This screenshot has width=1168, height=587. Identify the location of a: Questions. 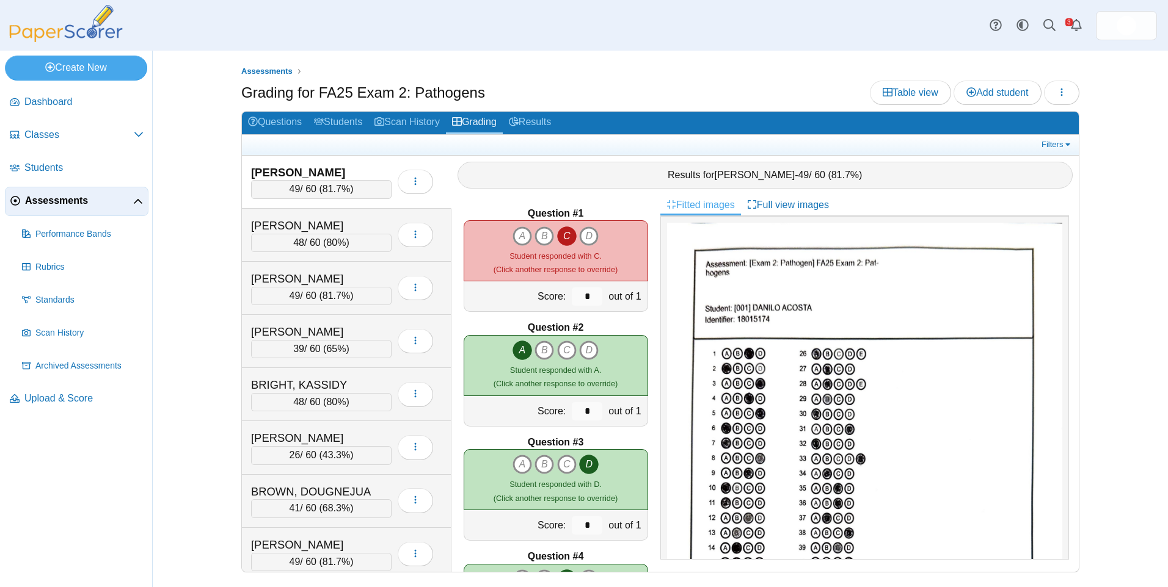
(275, 123).